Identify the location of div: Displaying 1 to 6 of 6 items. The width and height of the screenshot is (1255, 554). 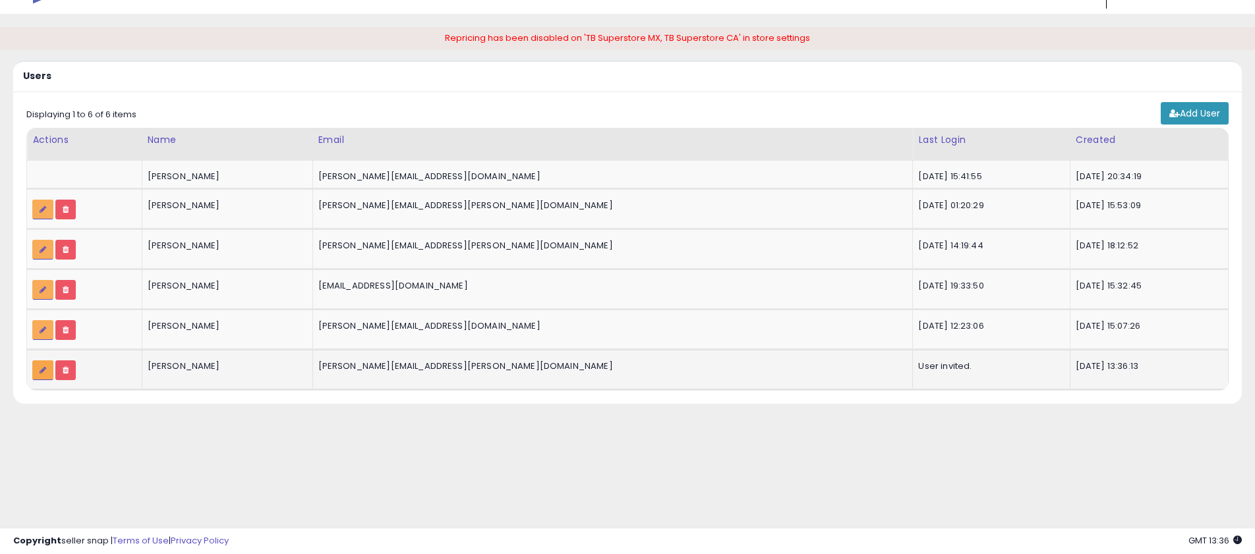
(81, 115).